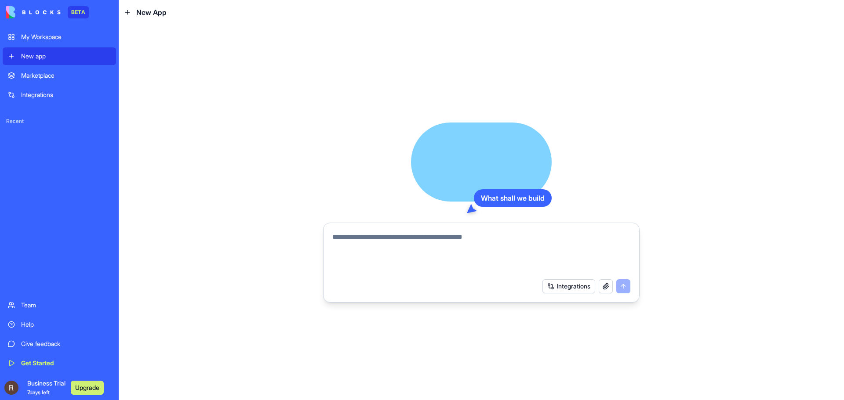 This screenshot has height=400, width=844. Describe the element at coordinates (46, 388) in the screenshot. I see `span: Business Trial` at that location.